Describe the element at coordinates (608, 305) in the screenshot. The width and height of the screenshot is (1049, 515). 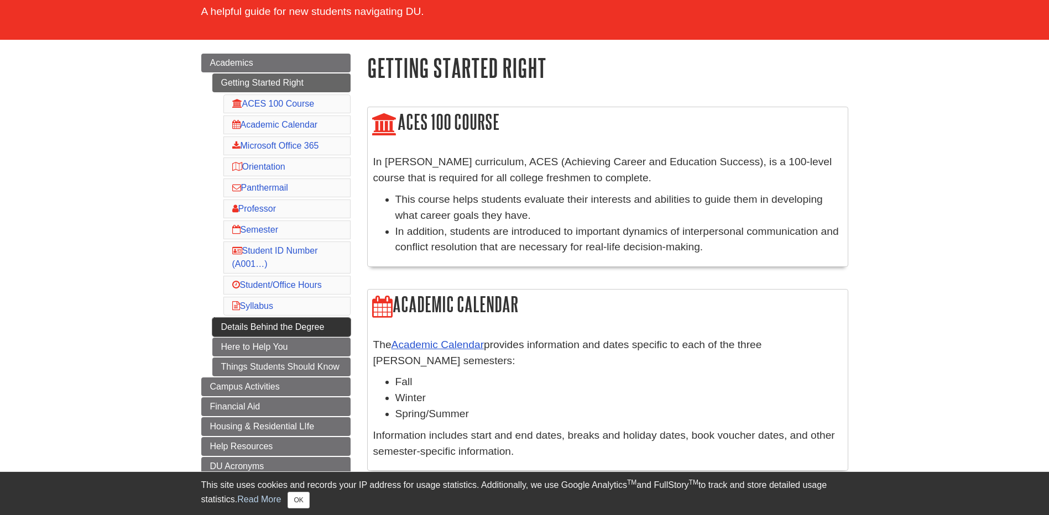
I see `h2: Academic Calendar` at that location.